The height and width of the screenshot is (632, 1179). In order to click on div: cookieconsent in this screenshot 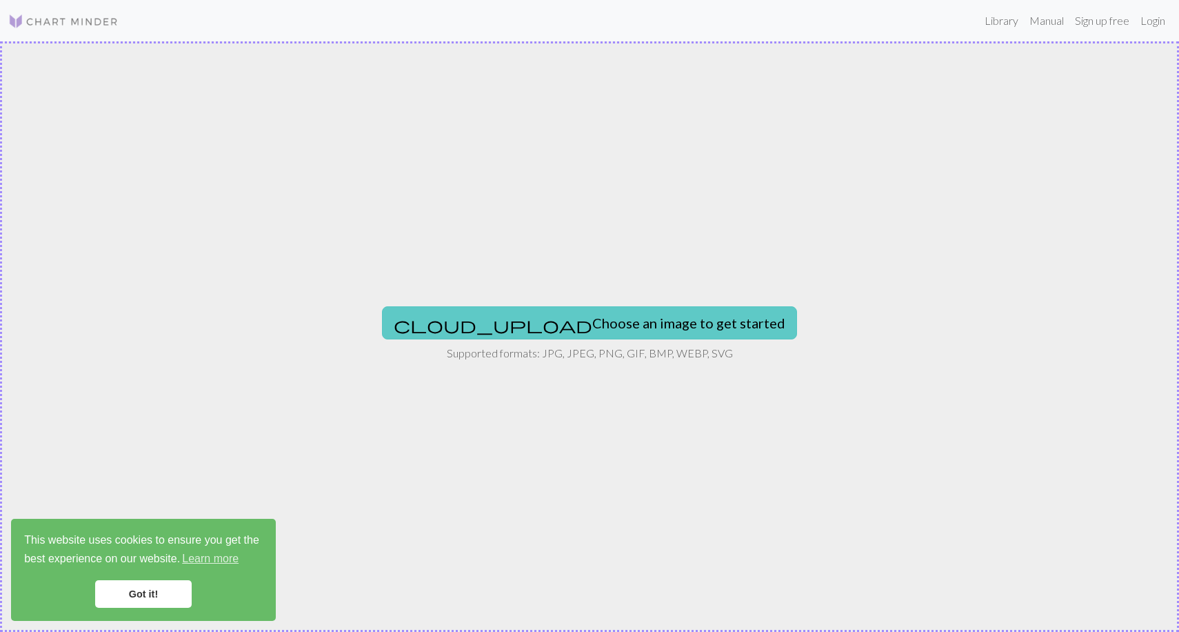, I will do `click(143, 570)`.